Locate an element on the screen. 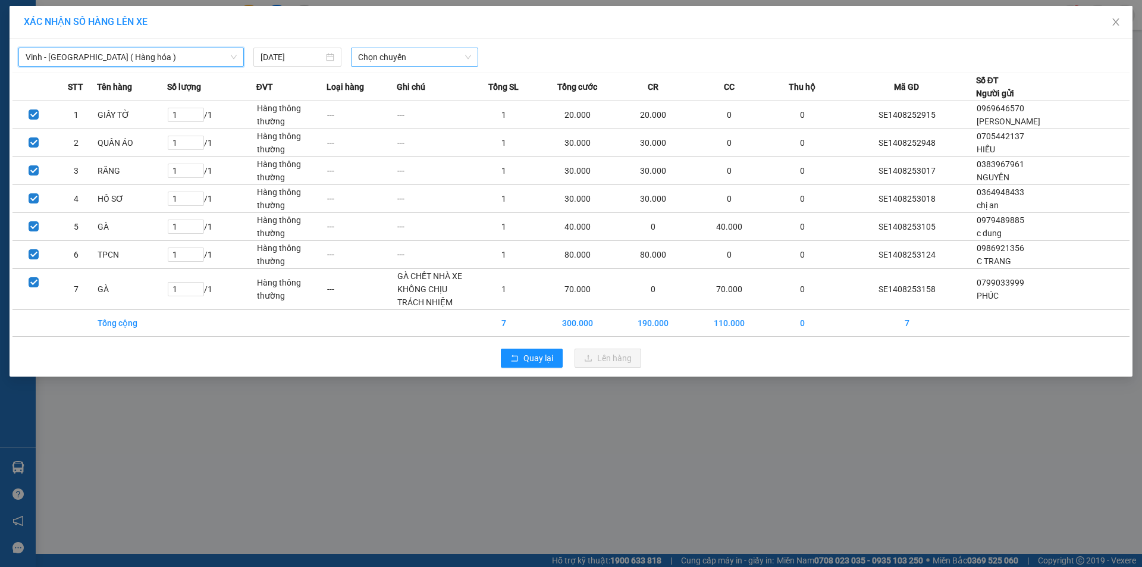  span: 0969646570 is located at coordinates (1001, 108).